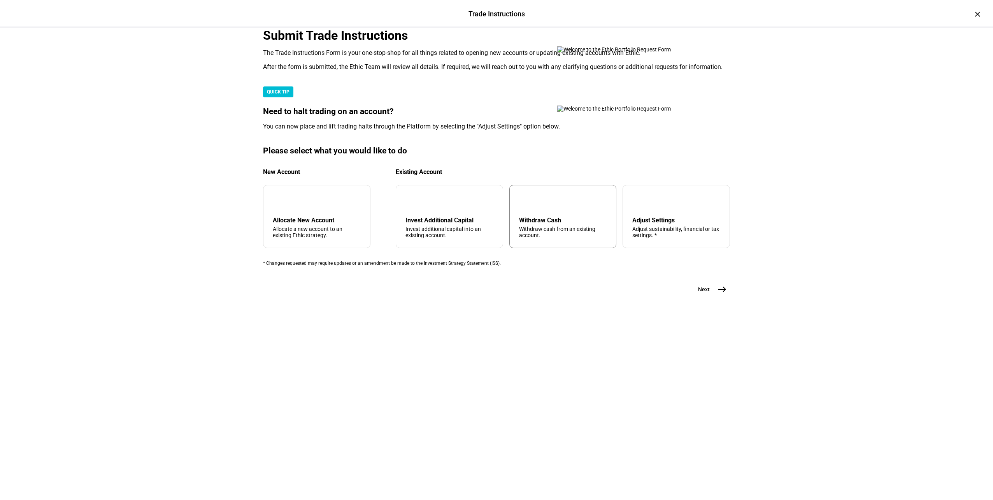 Image resolution: width=993 pixels, height=500 pixels. What do you see at coordinates (317, 232) in the screenshot?
I see `div: Allocate a new account to an existing Ethic strategy.` at bounding box center [317, 232].